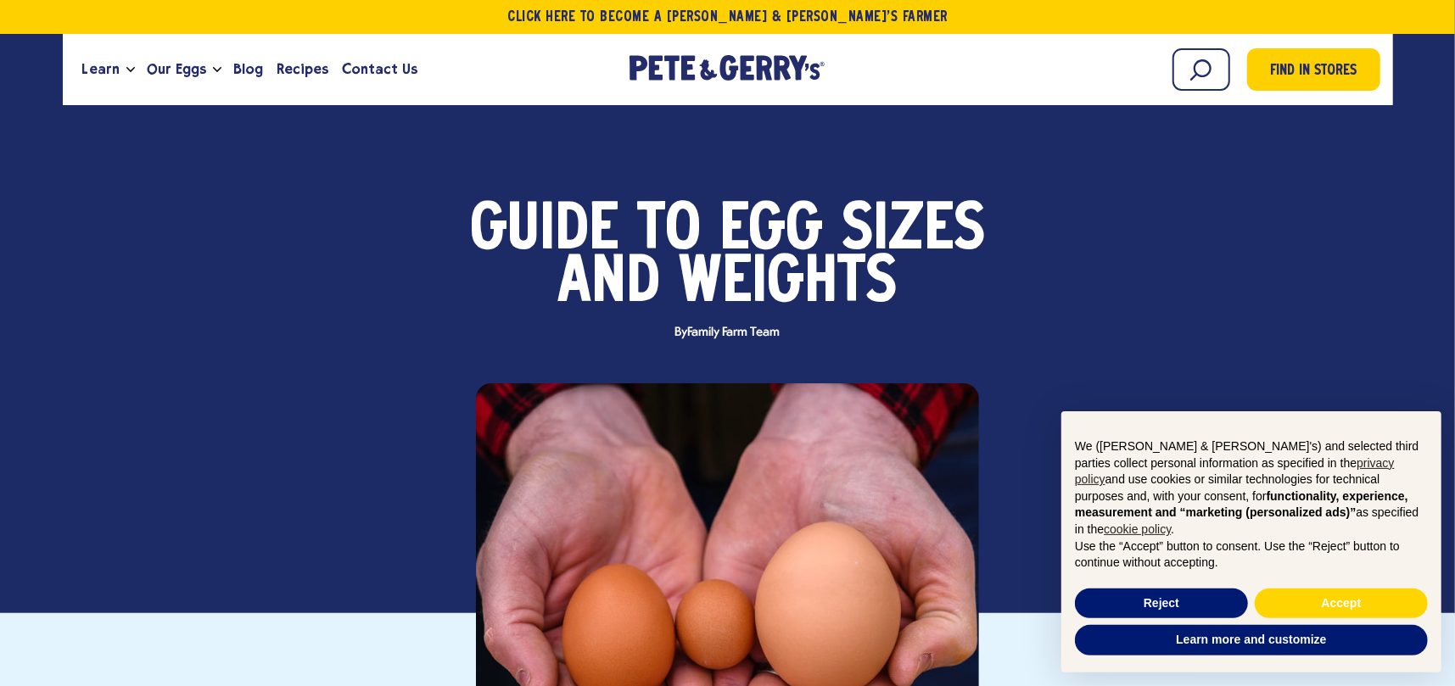 The width and height of the screenshot is (1455, 686). Describe the element at coordinates (176, 70) in the screenshot. I see `a: Our Eggs` at that location.